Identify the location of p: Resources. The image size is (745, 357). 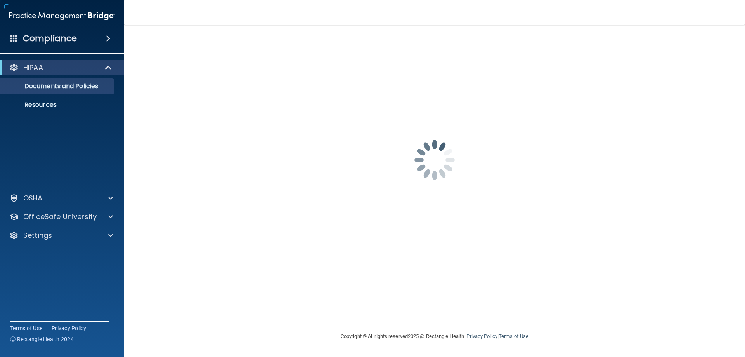
(58, 105).